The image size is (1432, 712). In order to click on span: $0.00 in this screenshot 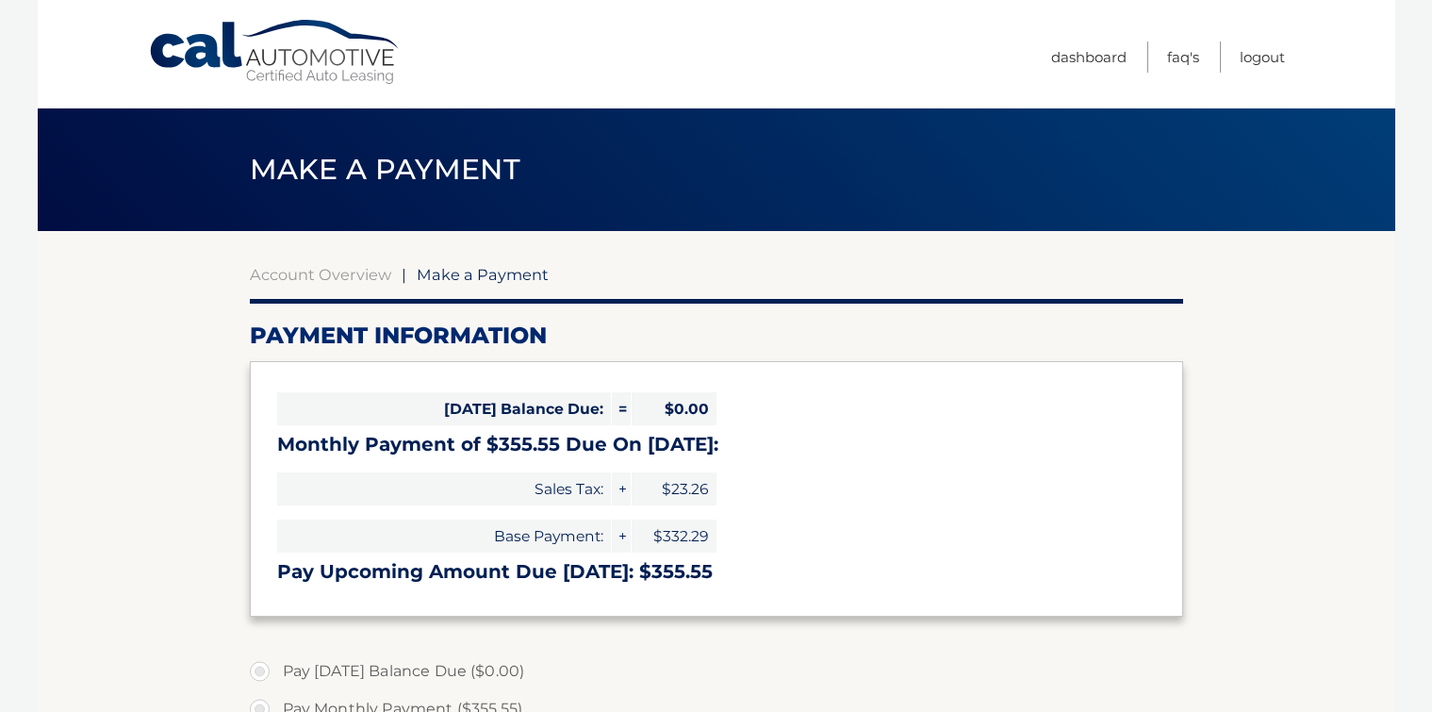, I will do `click(674, 408)`.